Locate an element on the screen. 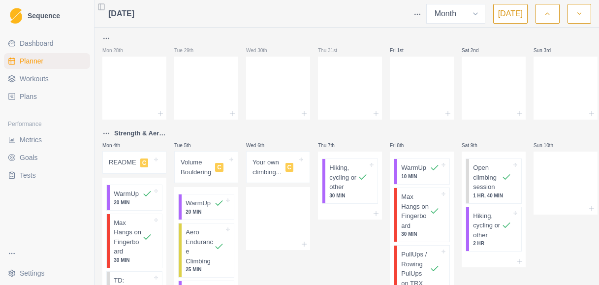 This screenshot has height=285, width=599. p: Thu 31st is located at coordinates (333, 50).